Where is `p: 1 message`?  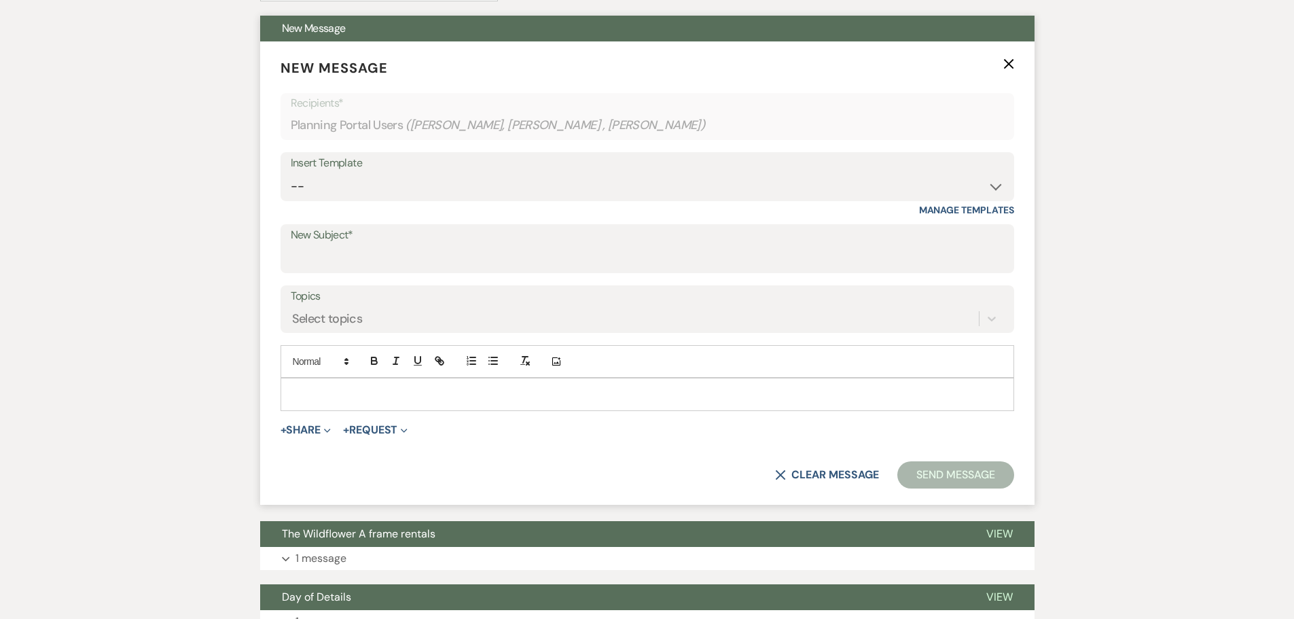
p: 1 message is located at coordinates (321, 558).